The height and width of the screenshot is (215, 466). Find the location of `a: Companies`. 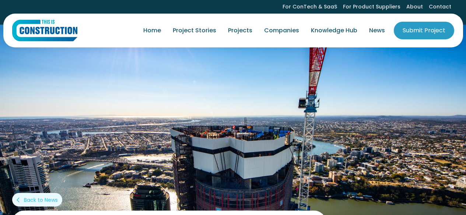

a: Companies is located at coordinates (281, 31).